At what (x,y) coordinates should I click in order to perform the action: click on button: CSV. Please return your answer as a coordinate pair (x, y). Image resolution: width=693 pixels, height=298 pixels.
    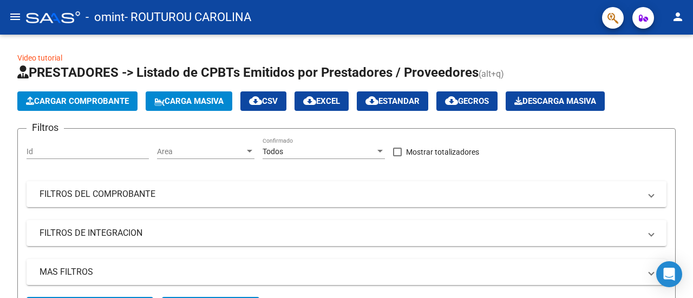
    Looking at the image, I should click on (263, 101).